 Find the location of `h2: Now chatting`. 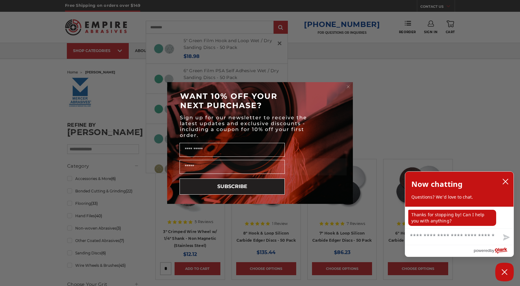

h2: Now chatting is located at coordinates (437, 184).